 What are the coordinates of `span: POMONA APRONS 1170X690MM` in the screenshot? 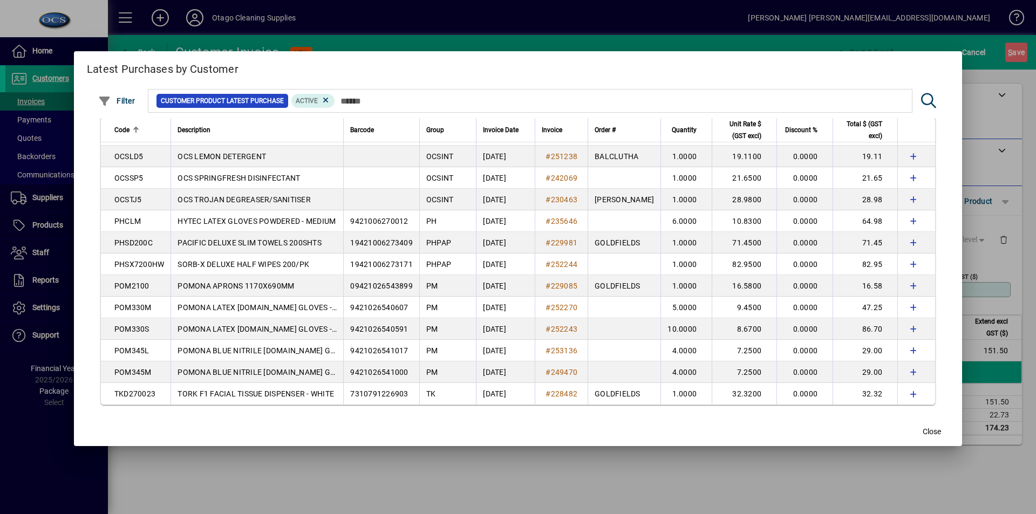 It's located at (236, 286).